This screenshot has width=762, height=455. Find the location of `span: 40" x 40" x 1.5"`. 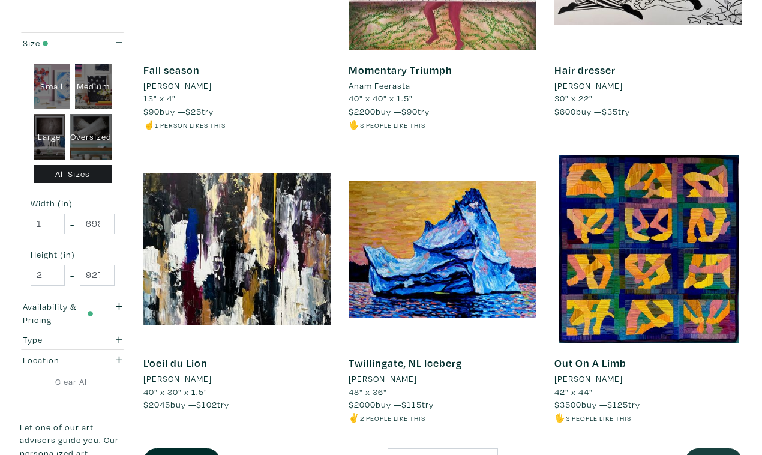

span: 40" x 40" x 1.5" is located at coordinates (381, 98).